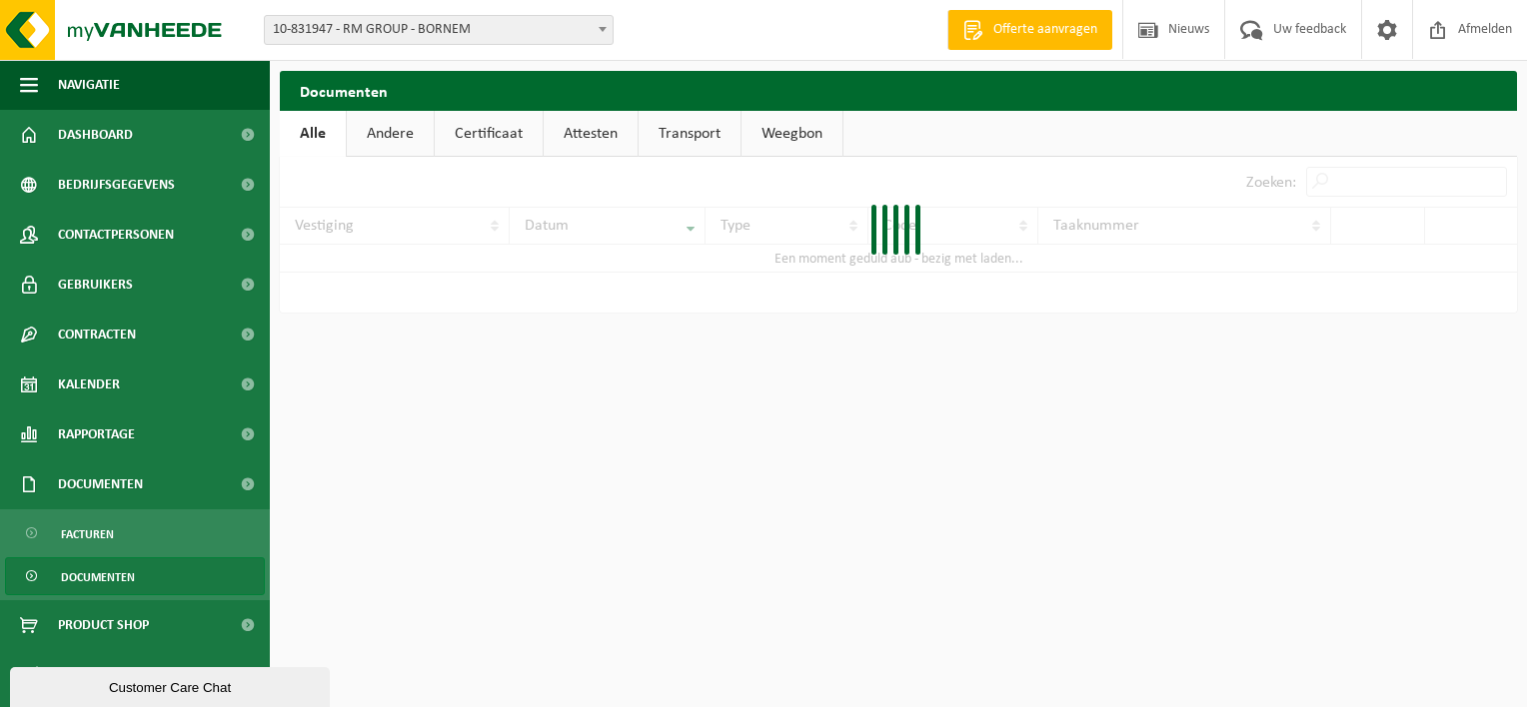  I want to click on a: Facturen, so click(135, 533).